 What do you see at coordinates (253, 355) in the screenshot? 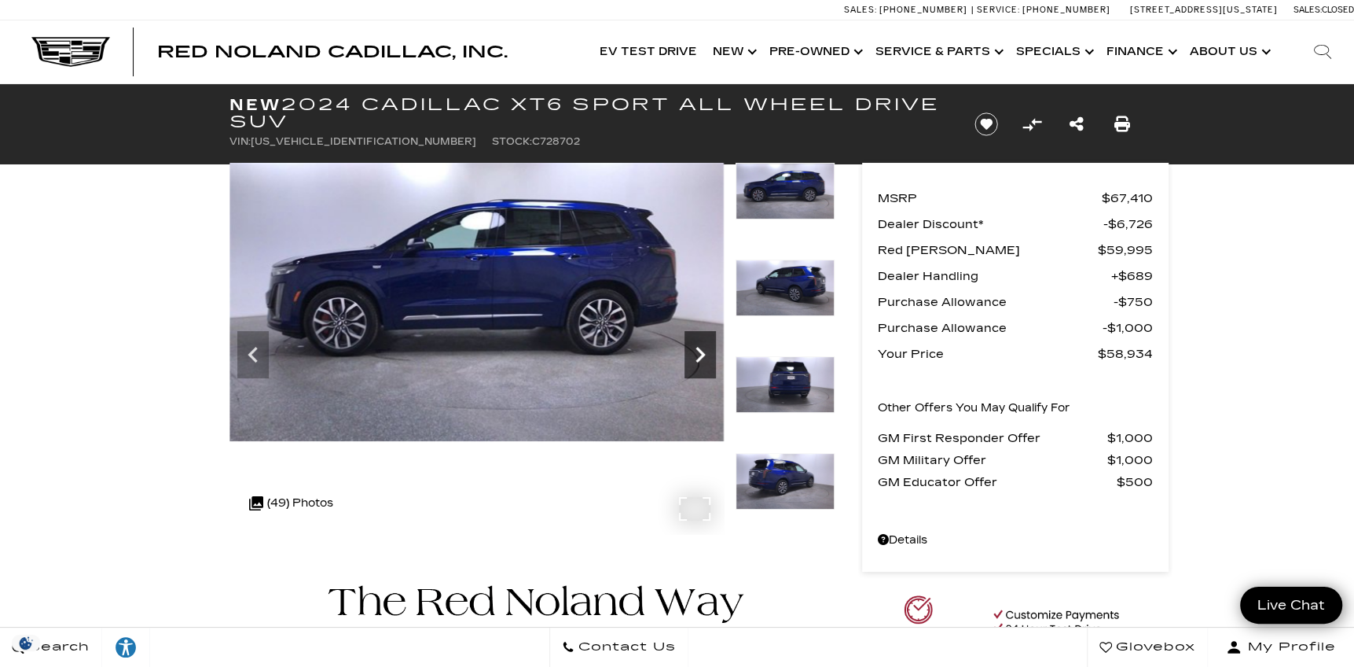
I see `div: Previous` at bounding box center [253, 355].